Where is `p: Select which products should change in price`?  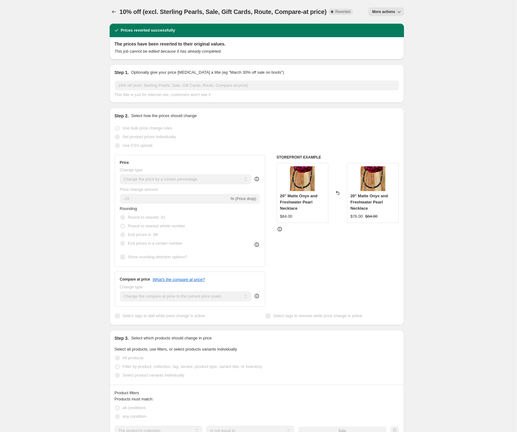
p: Select which products should change in price is located at coordinates (171, 339).